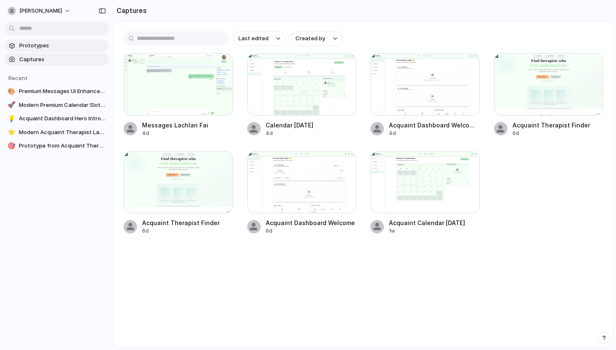 The image size is (616, 350). What do you see at coordinates (62, 146) in the screenshot?
I see `span: Prototype from Acquaint Therapist Finder` at bounding box center [62, 146].